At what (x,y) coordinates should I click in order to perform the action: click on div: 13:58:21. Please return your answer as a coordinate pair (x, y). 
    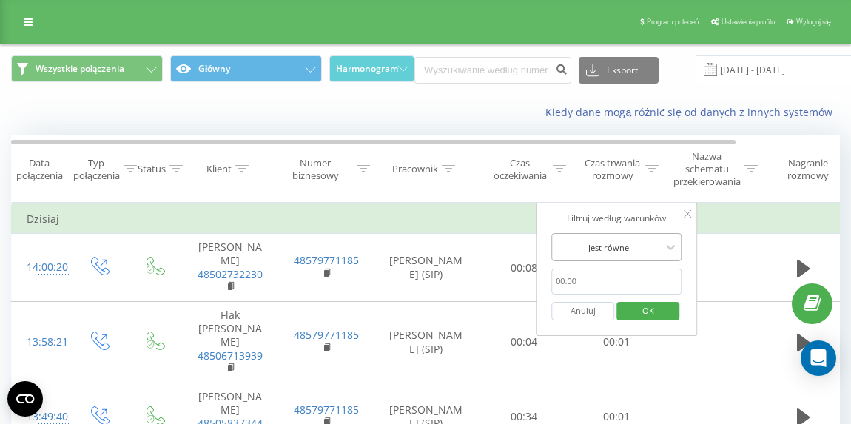
    Looking at the image, I should click on (41, 342).